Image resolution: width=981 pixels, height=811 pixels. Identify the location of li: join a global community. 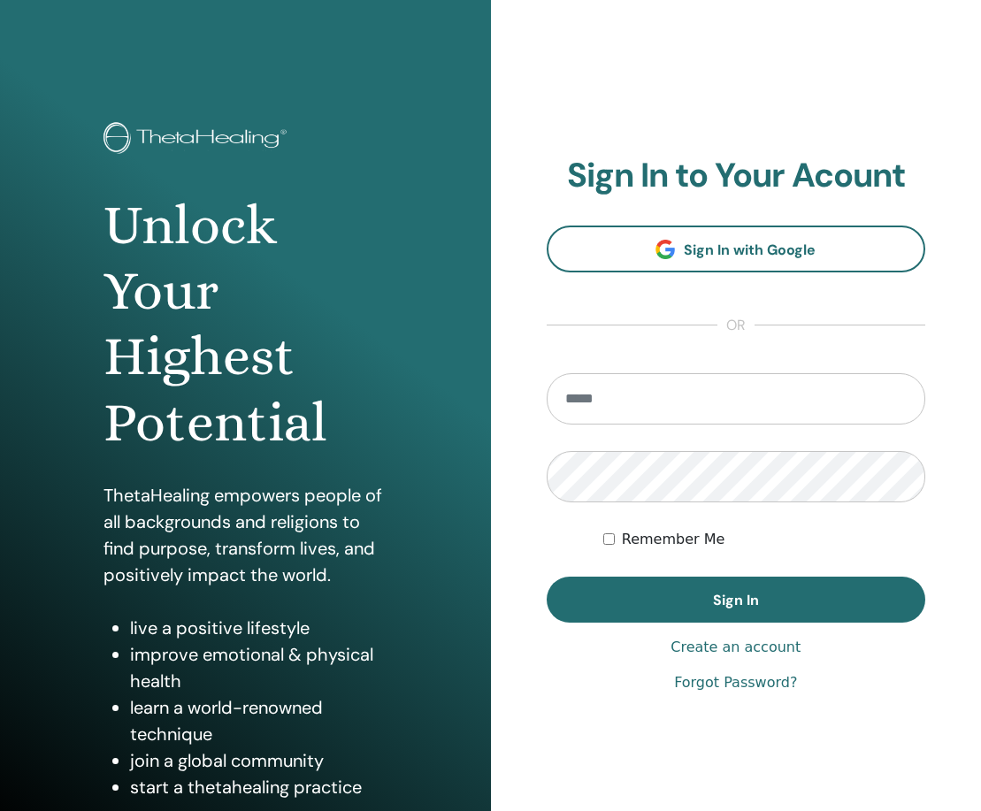
(258, 761).